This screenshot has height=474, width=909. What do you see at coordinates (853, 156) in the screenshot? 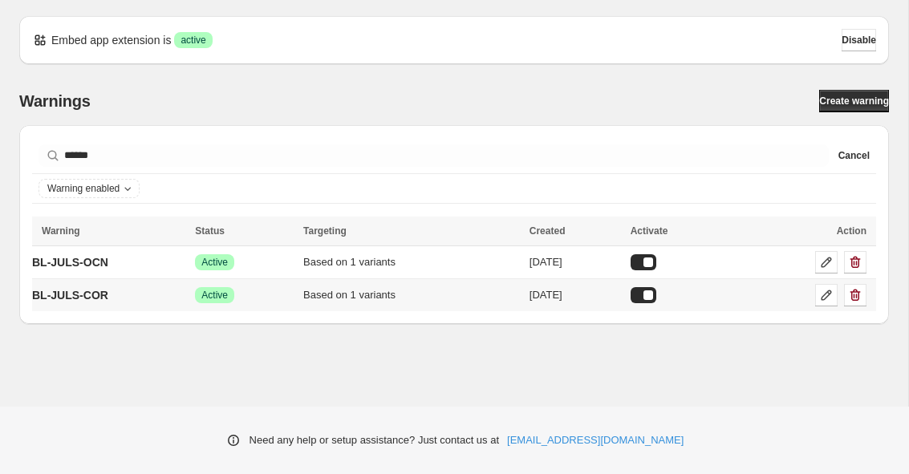
I see `button: Cancel` at bounding box center [853, 156].